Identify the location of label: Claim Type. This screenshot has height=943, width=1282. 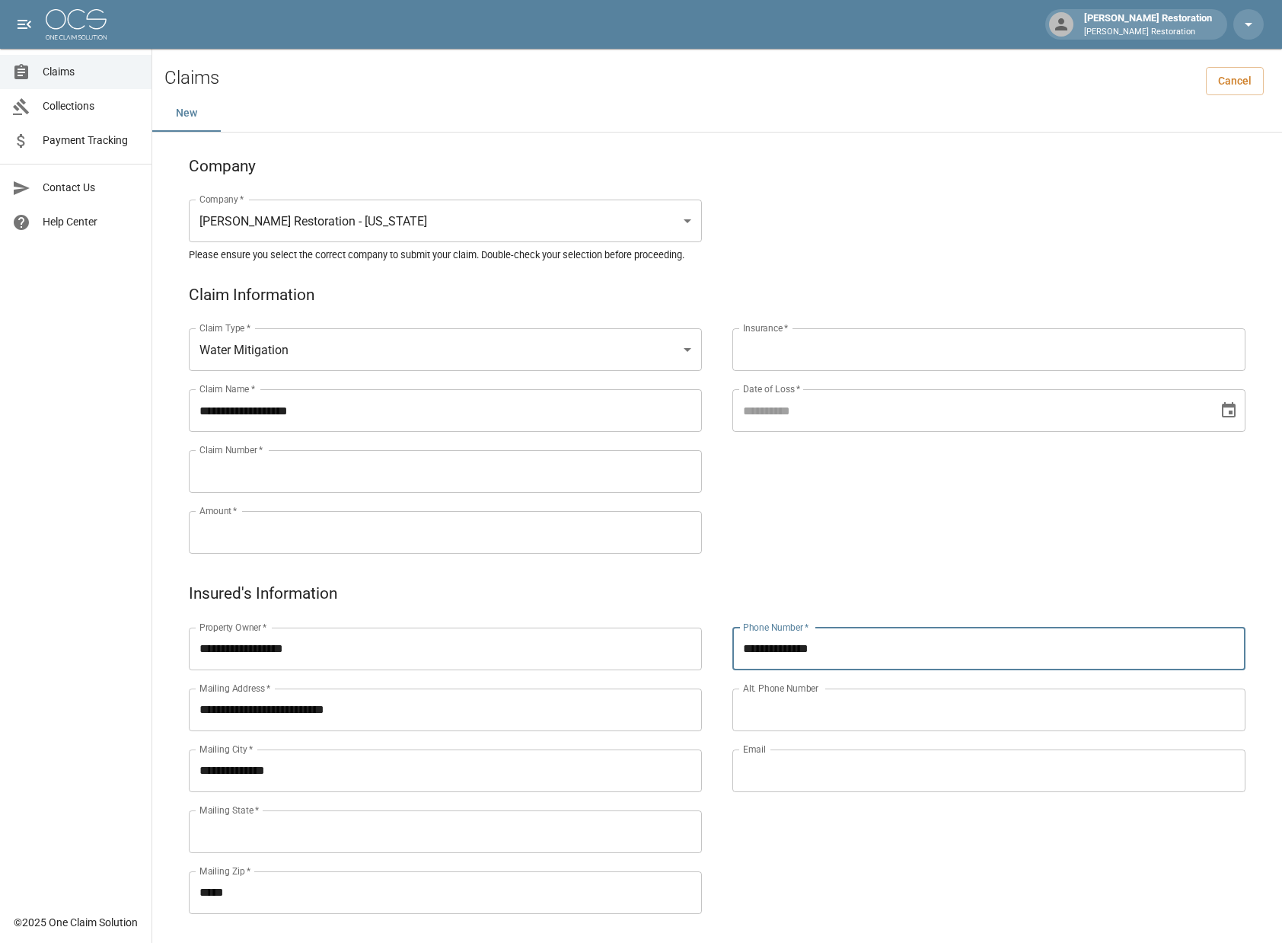
(225, 327).